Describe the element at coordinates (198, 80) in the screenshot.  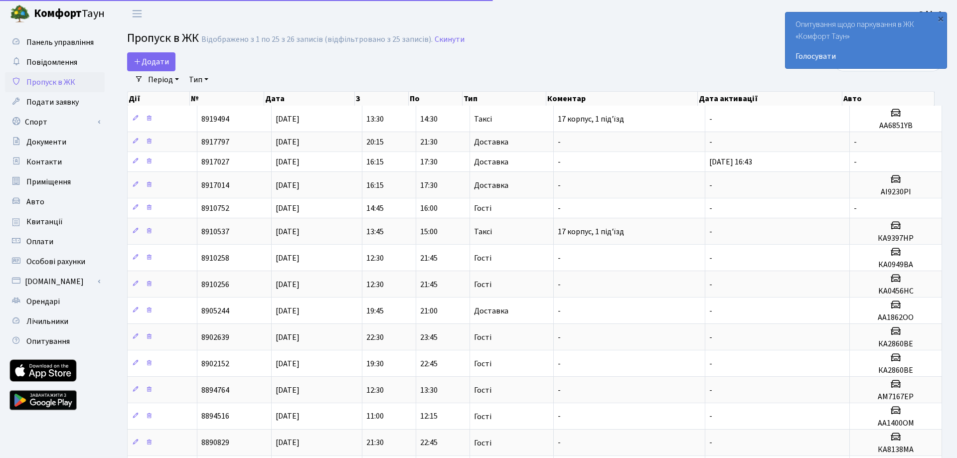
I see `a: Тип` at that location.